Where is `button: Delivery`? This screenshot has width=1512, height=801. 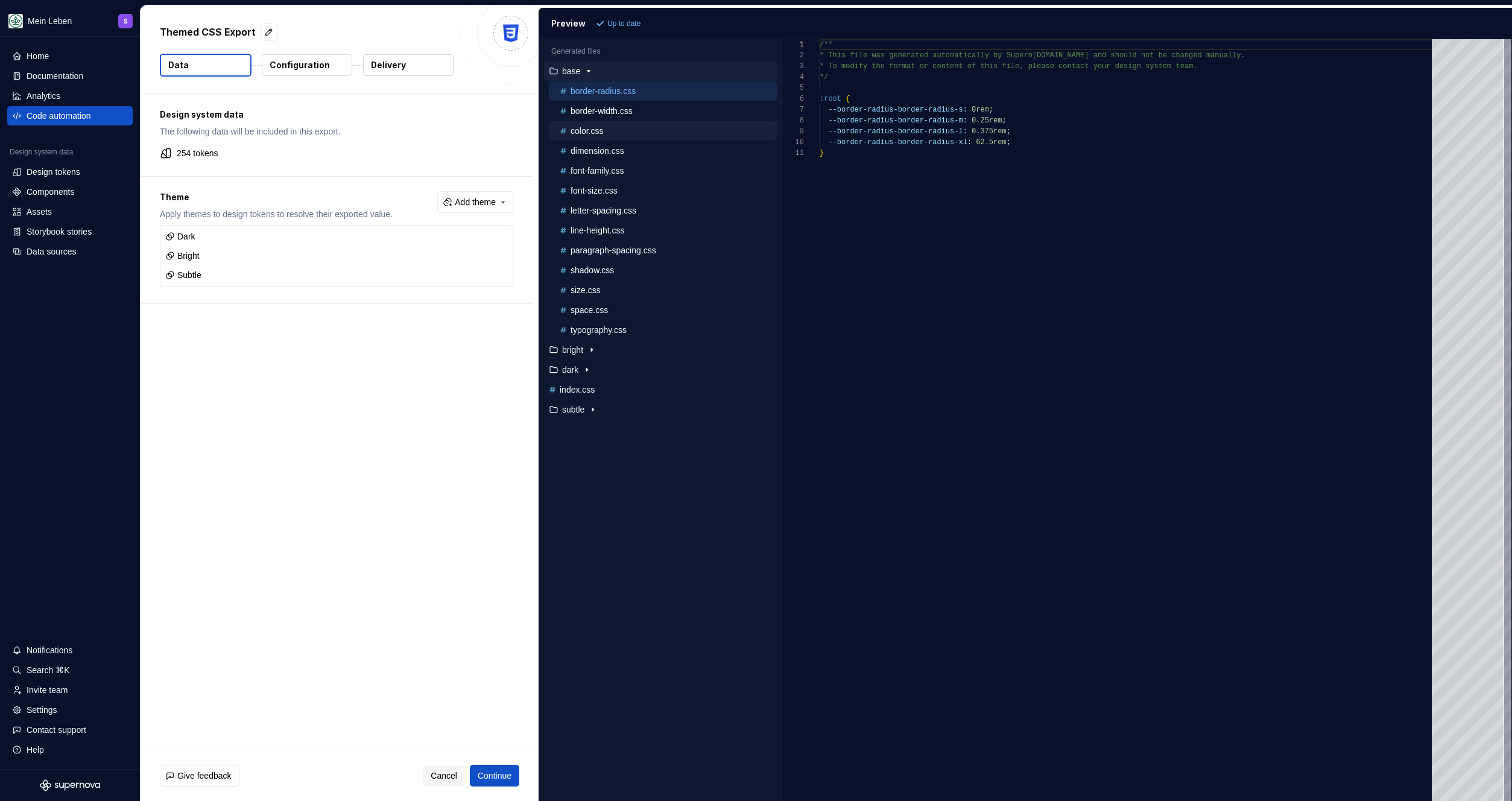 button: Delivery is located at coordinates (408, 65).